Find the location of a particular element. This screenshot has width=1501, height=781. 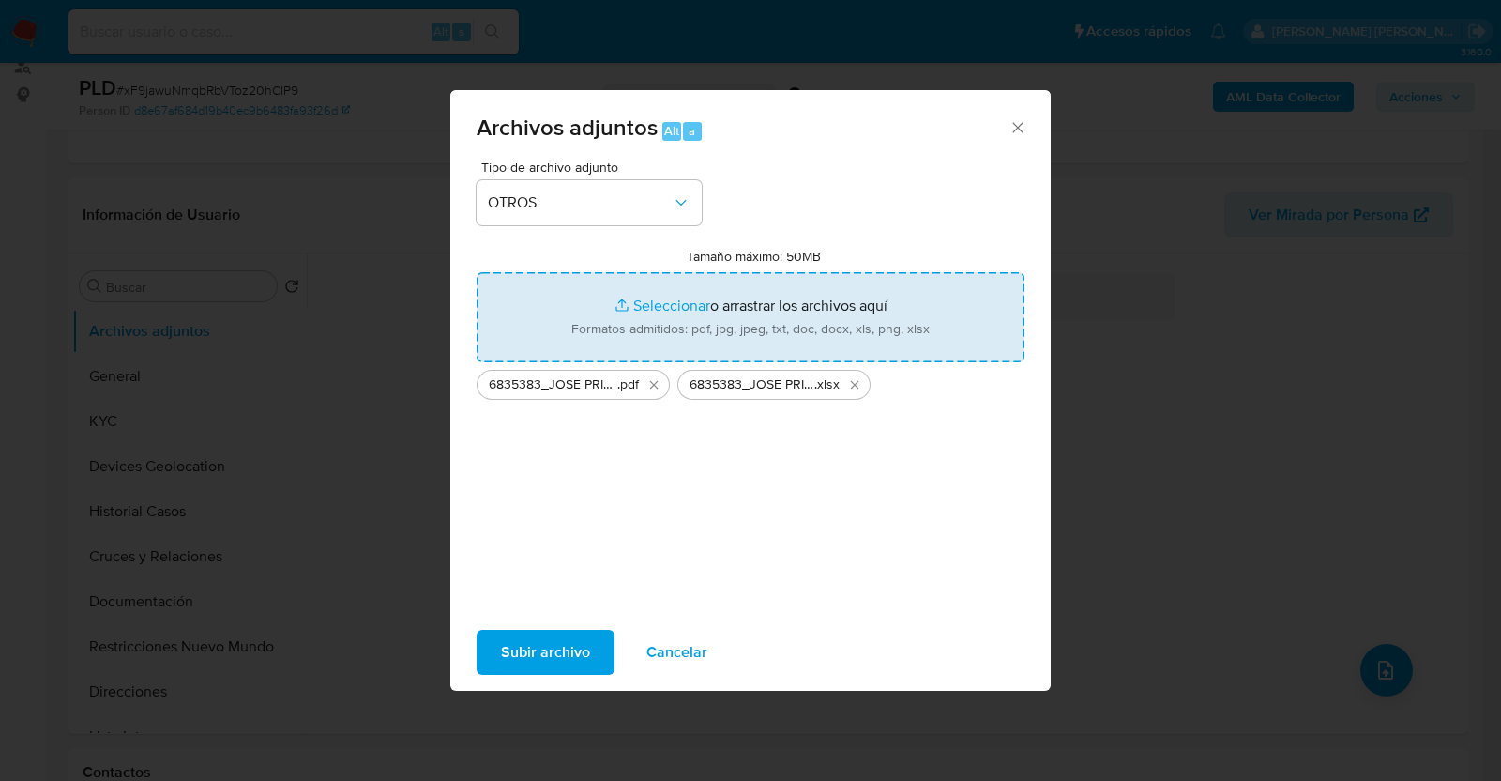

button: OTROS is located at coordinates (589, 203).